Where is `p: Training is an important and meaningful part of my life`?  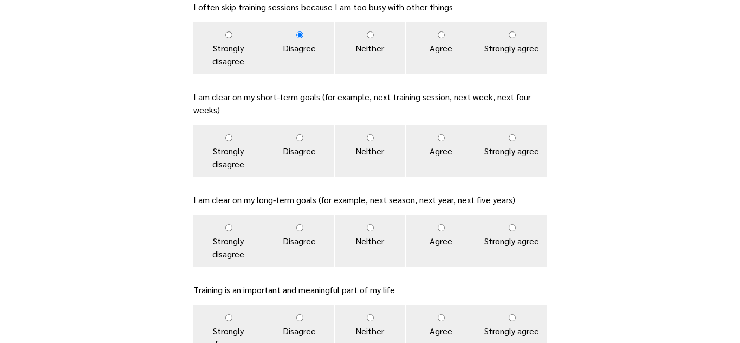 p: Training is an important and meaningful part of my life is located at coordinates (370, 290).